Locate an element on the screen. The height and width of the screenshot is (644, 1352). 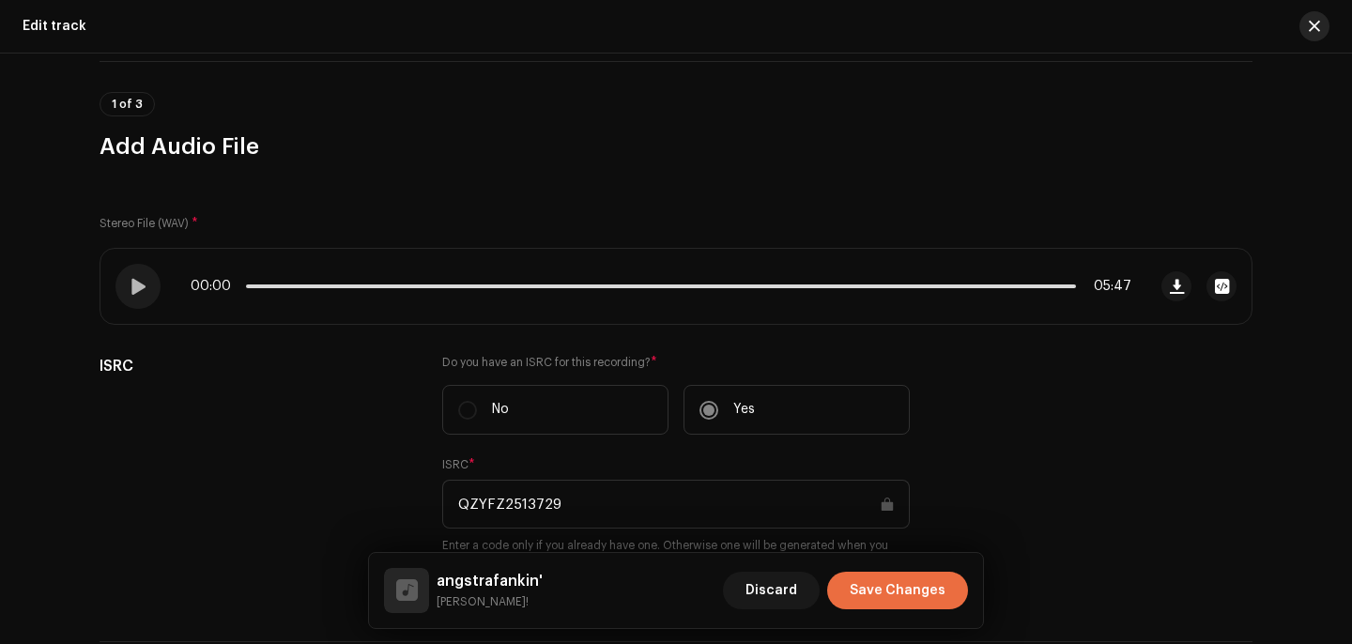
p: No is located at coordinates (500, 409).